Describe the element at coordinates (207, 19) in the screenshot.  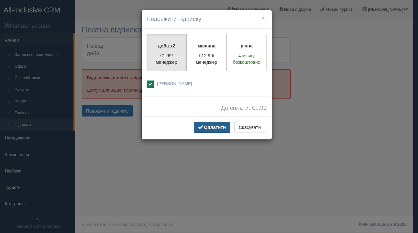
I see `h4: Подовжити підписку` at that location.